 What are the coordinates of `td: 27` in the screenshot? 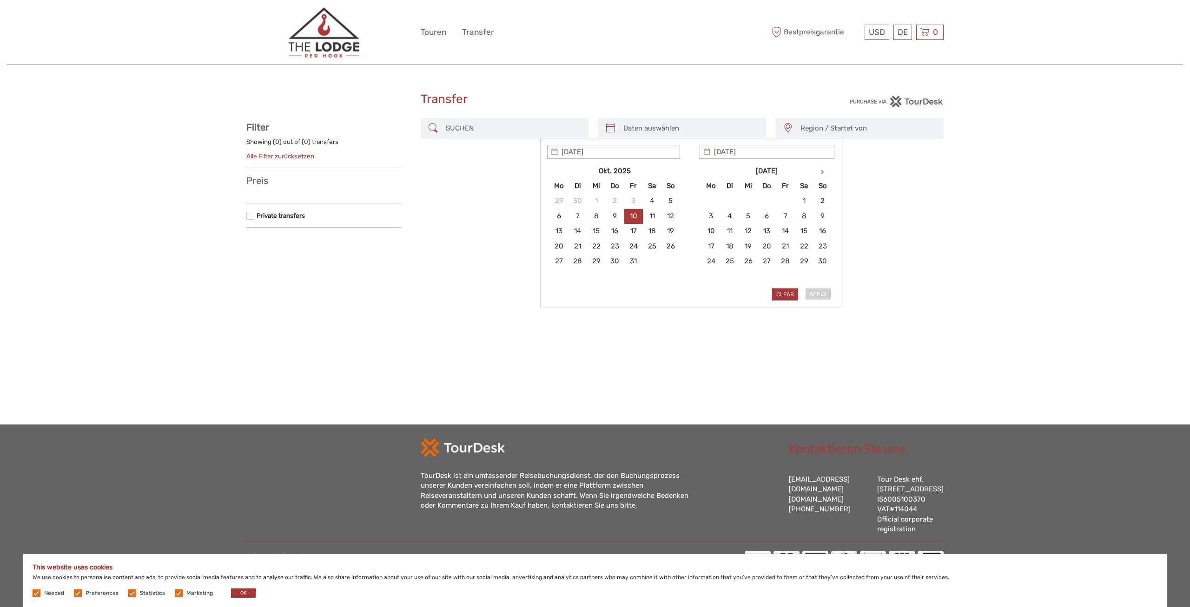 It's located at (559, 262).